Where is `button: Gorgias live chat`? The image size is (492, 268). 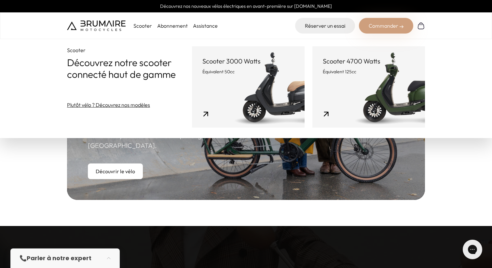 button: Gorgias live chat is located at coordinates (13, 12).